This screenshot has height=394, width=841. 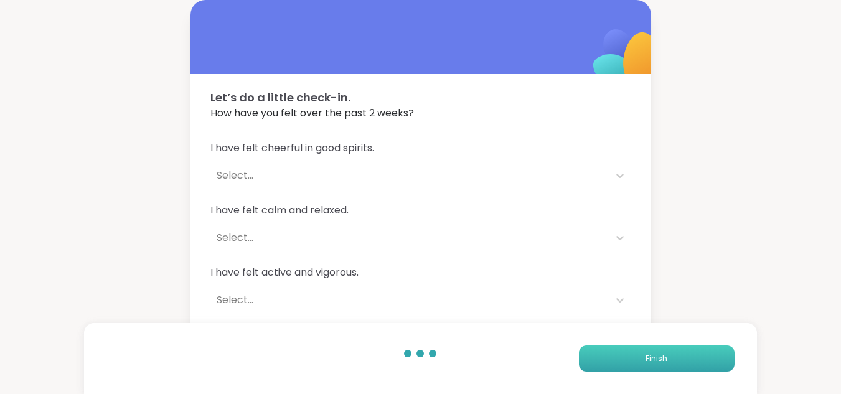 I want to click on button: Finish, so click(x=657, y=358).